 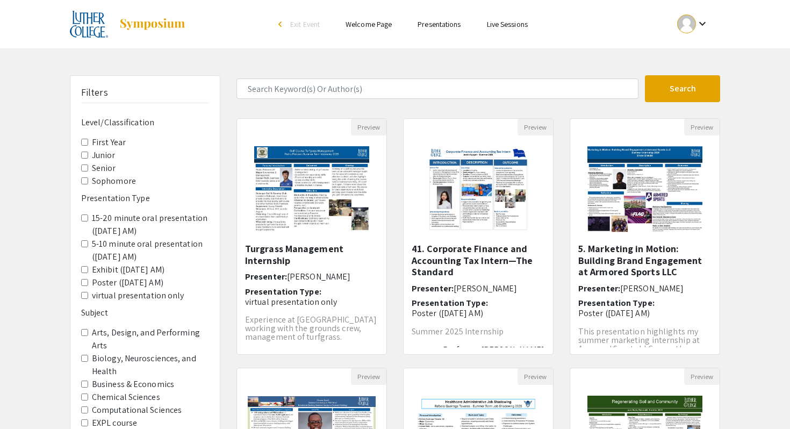 I want to click on a: Presentations, so click(x=439, y=24).